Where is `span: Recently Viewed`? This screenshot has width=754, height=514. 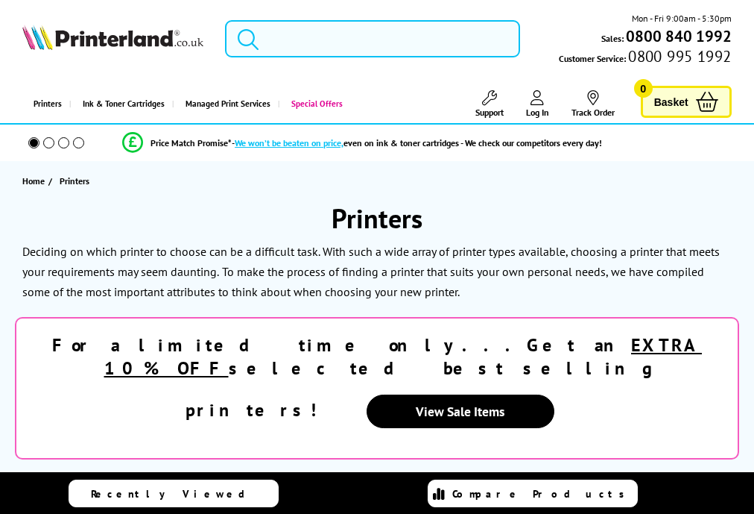
span: Recently Viewed is located at coordinates (175, 494).